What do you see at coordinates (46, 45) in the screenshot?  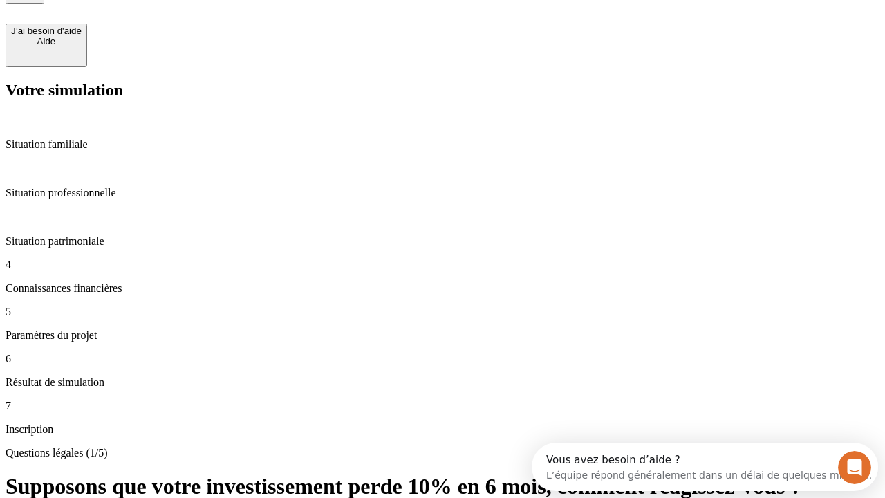 I see `button: J’ai besoin d'aideAide` at bounding box center [46, 45].